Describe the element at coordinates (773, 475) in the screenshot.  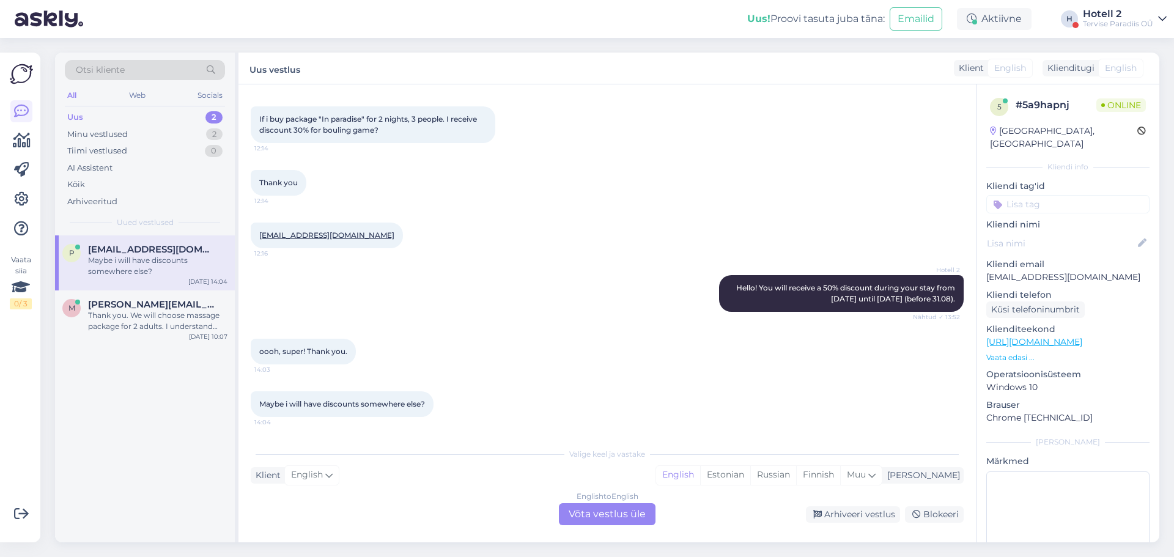
I see `div: Russian` at that location.